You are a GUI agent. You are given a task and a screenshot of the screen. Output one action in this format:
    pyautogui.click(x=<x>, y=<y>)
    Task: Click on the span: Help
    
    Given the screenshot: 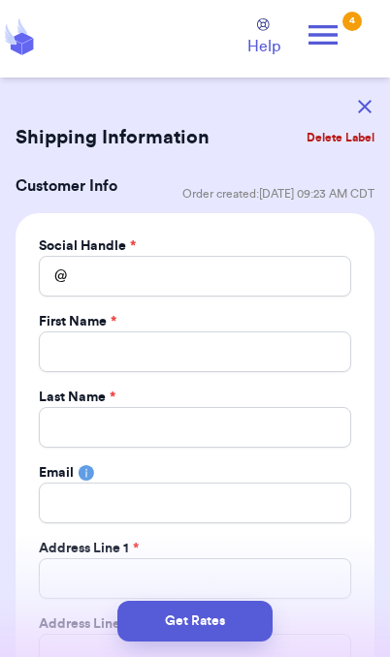 What is the action you would take?
    pyautogui.click(x=264, y=47)
    